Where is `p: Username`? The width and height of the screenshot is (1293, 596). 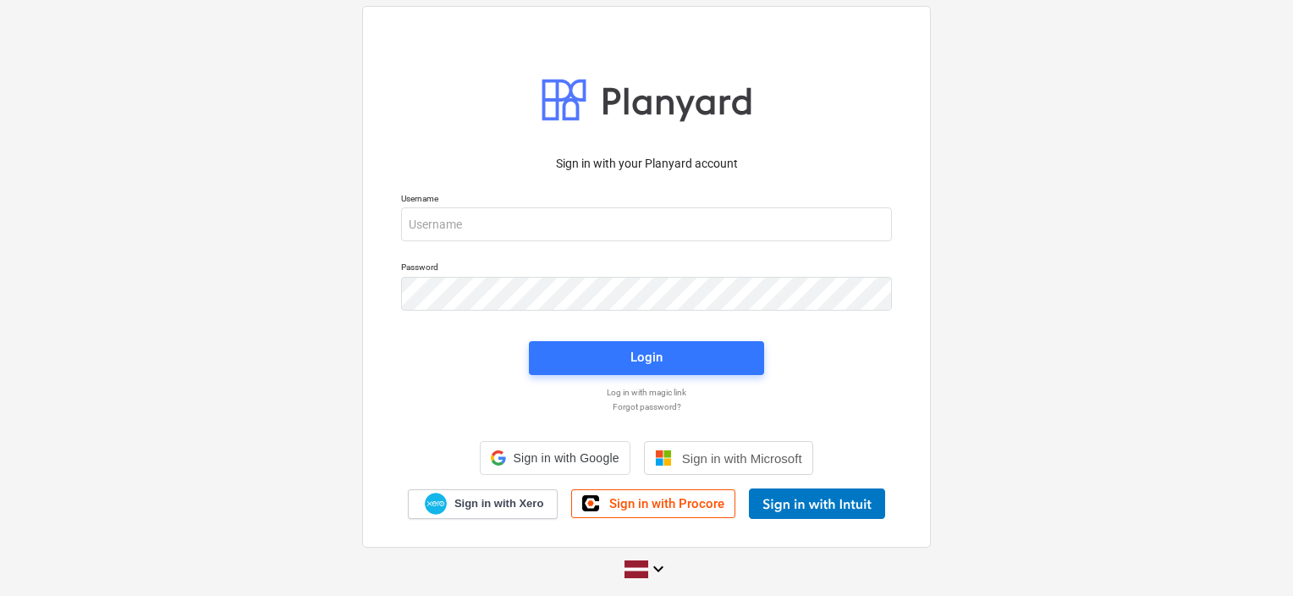
p: Username is located at coordinates (646, 200).